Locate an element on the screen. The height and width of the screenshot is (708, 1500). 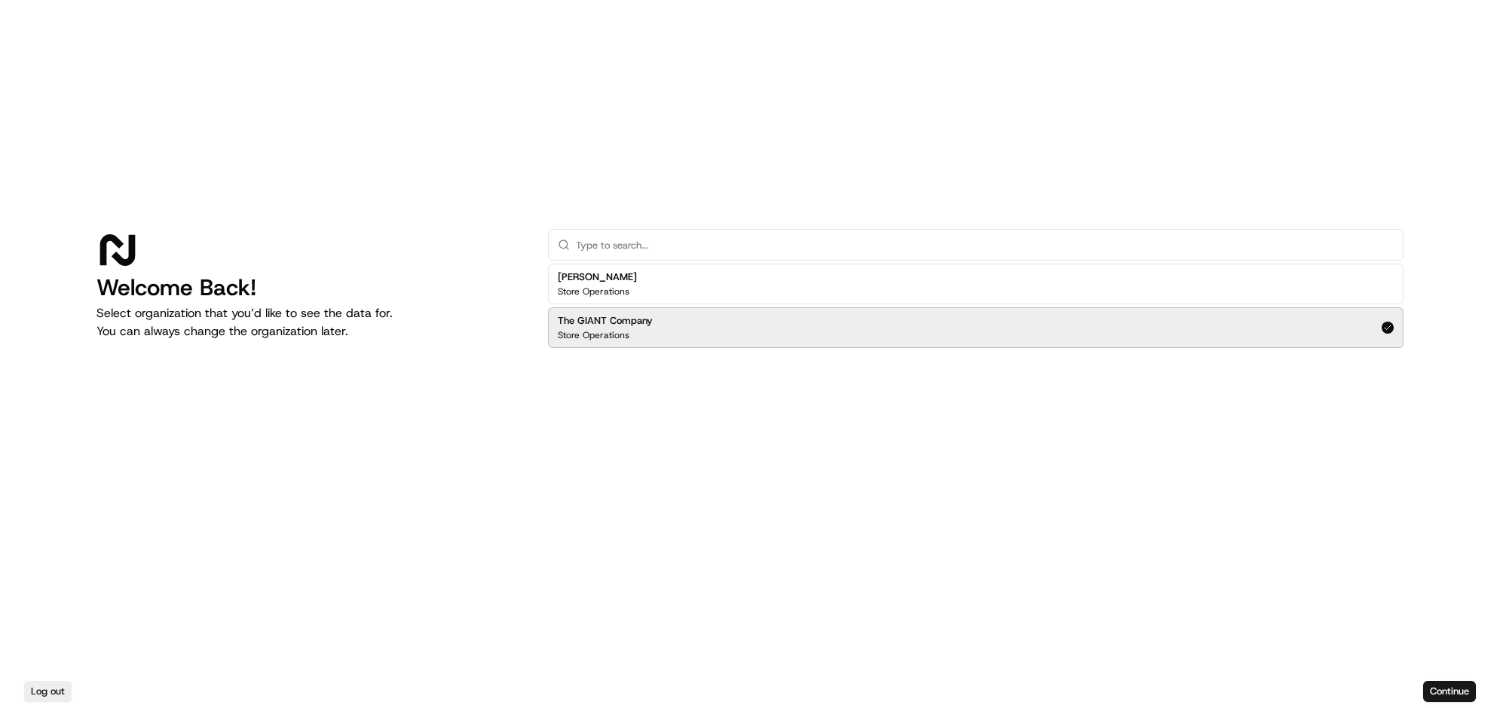
h1: Welcome Back! is located at coordinates (310, 288).